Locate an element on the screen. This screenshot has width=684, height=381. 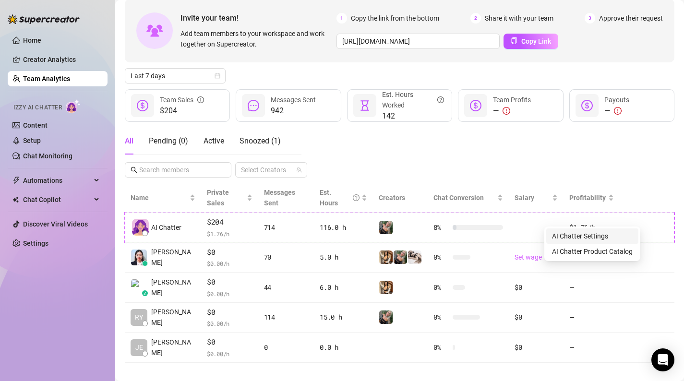
a: Setup is located at coordinates (32, 141).